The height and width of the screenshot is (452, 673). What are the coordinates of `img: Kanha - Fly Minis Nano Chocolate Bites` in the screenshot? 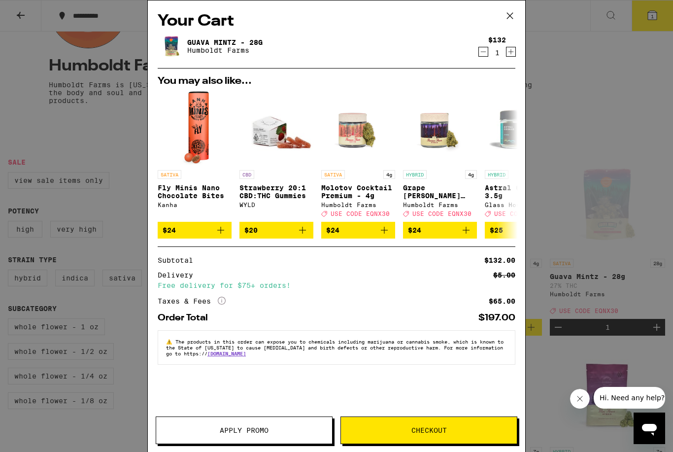 It's located at (195, 128).